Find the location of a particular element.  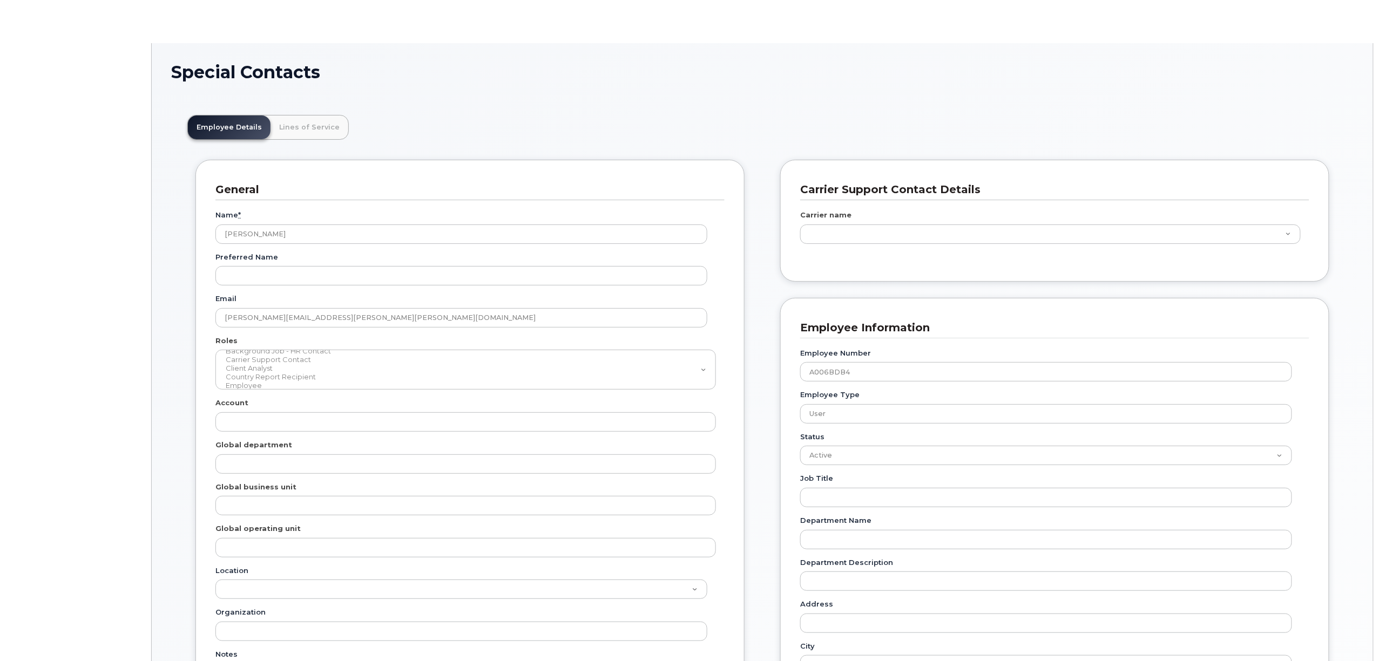

label: Employee Type is located at coordinates (830, 395).